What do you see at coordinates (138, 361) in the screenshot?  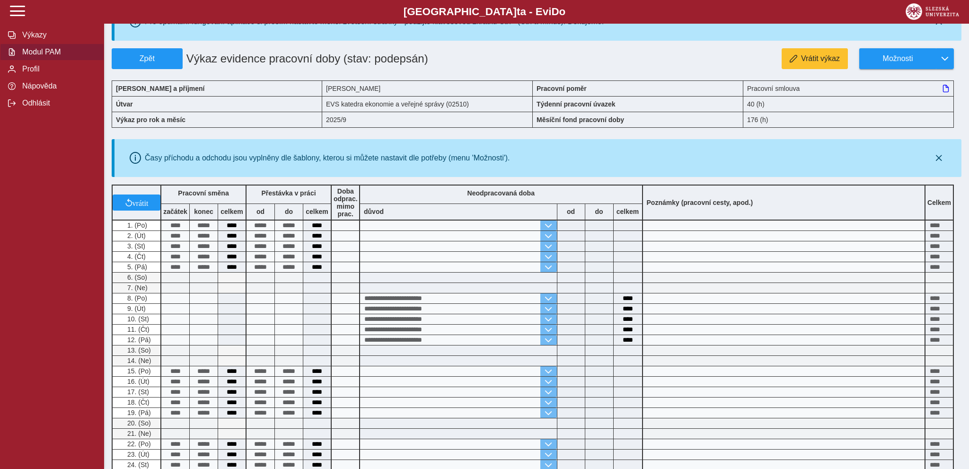 I see `span: 14. (Ne)` at bounding box center [138, 361].